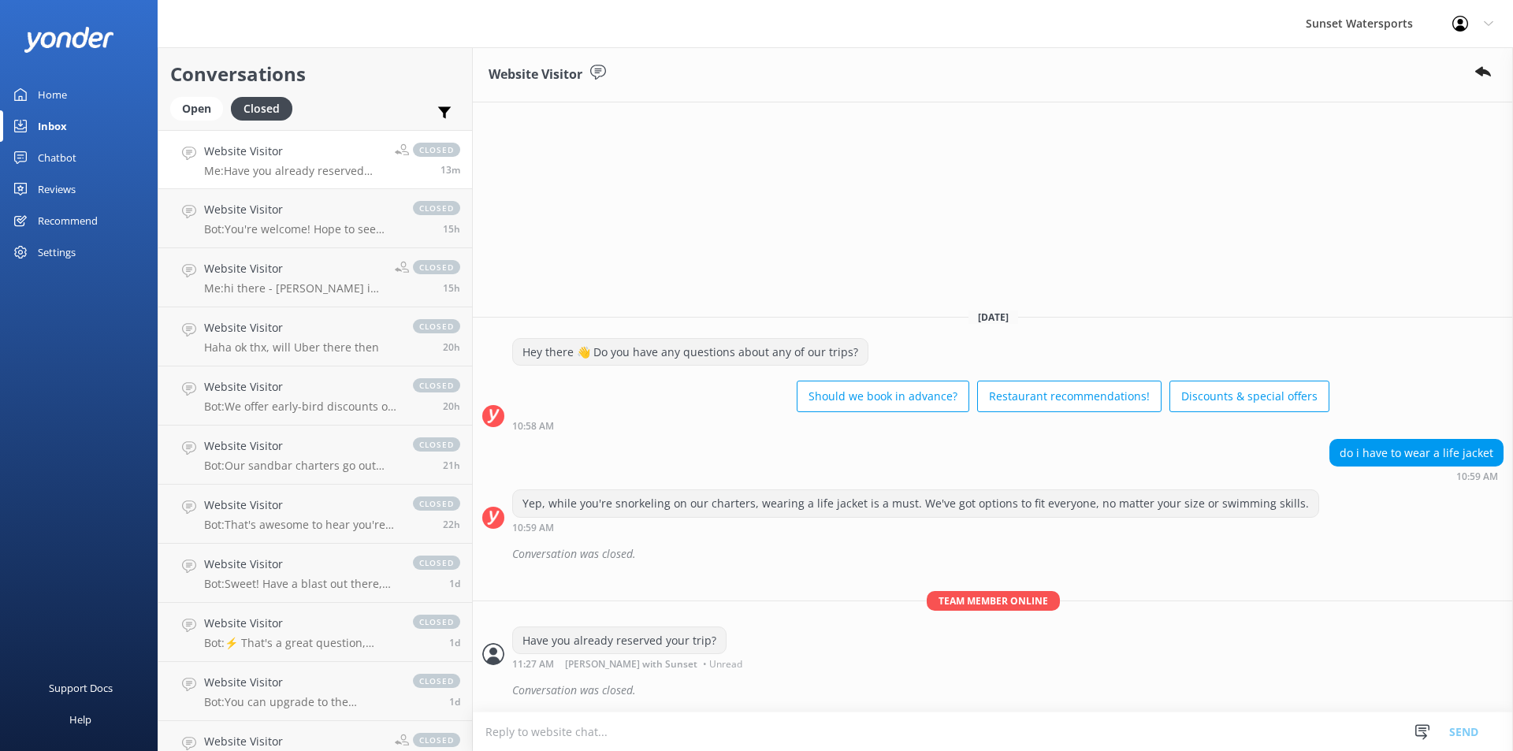 This screenshot has width=1513, height=751. What do you see at coordinates (315, 632) in the screenshot?
I see `a: Website VisitorBot:⚡ That's a great question, unfortunately I do not know the answer. I'm going t...` at bounding box center [315, 632].